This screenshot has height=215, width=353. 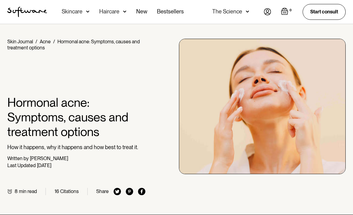 I want to click on div: min read, so click(x=28, y=191).